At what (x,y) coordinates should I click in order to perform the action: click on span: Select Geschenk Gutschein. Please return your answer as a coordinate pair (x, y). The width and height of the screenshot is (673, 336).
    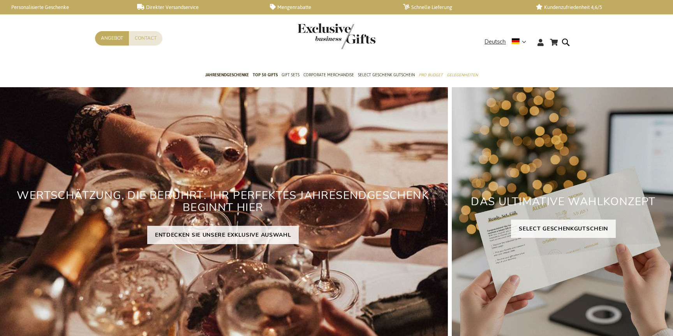
    Looking at the image, I should click on (386, 75).